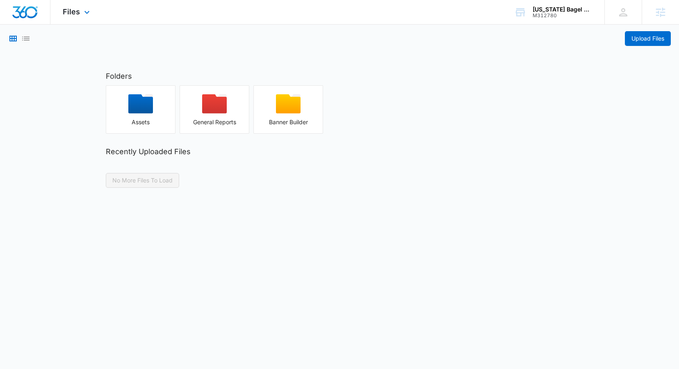 The image size is (679, 369). Describe the element at coordinates (339, 76) in the screenshot. I see `h2: Folders` at that location.